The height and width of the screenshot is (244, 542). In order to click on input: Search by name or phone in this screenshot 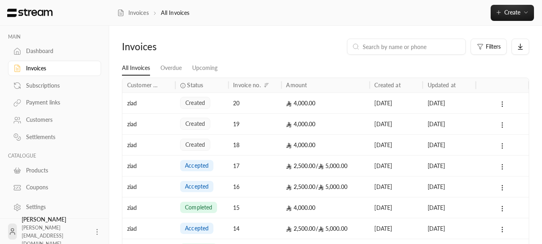, I will do `click(412, 47)`.